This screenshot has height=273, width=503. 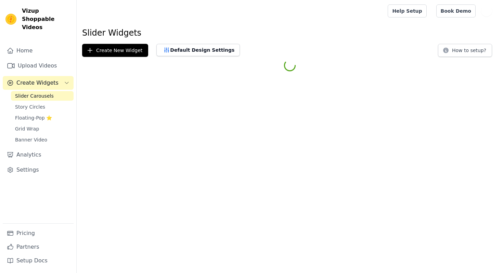 What do you see at coordinates (34, 118) in the screenshot?
I see `span: Floating-Pop ⭐` at bounding box center [34, 118].